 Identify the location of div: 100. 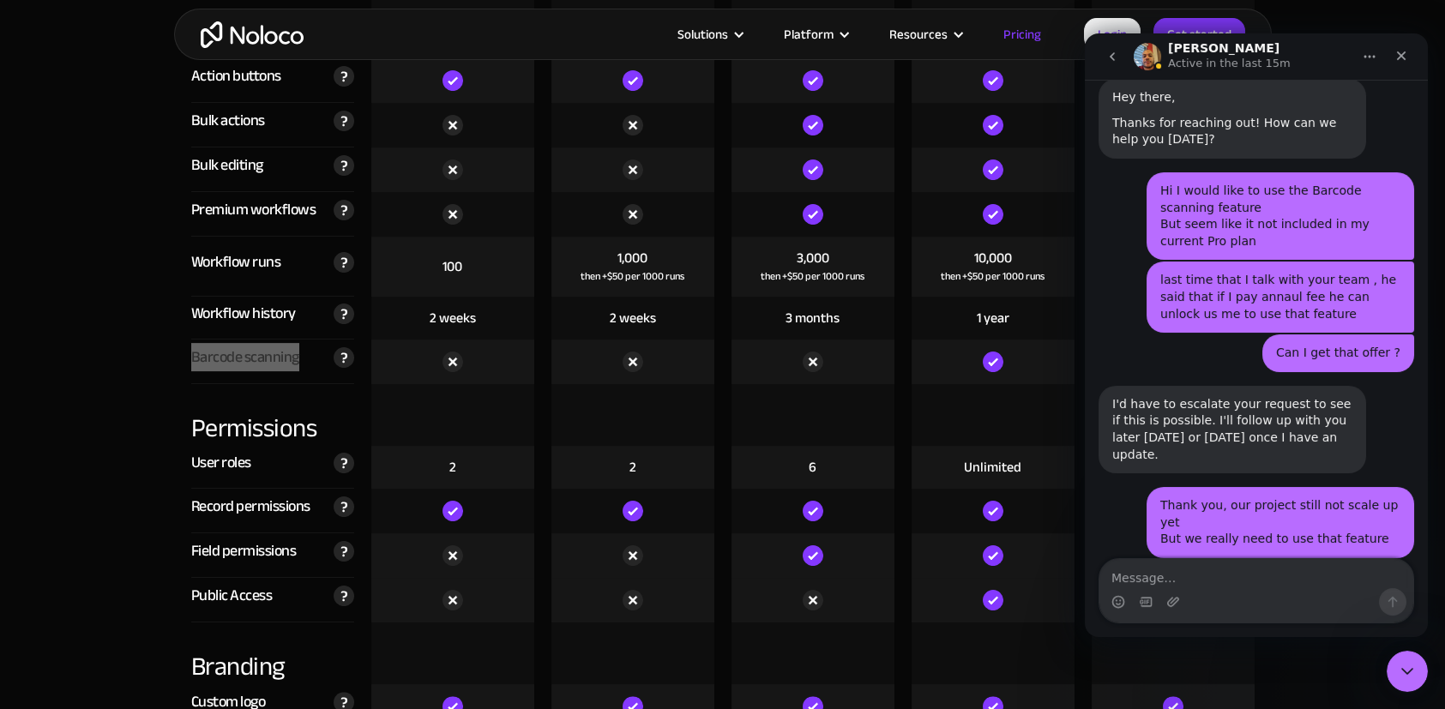
(452, 267).